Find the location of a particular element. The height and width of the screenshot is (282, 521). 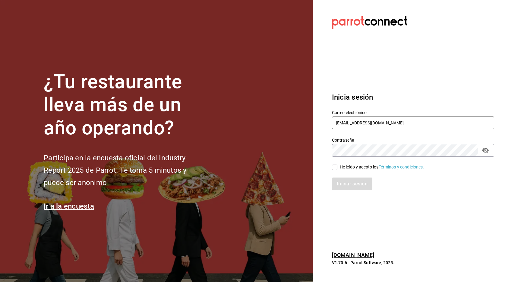

input: Ingresa tu correo electrónico is located at coordinates (413, 123).